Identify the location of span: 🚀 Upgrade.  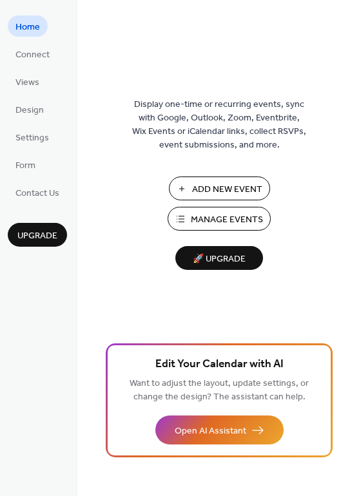
(219, 259).